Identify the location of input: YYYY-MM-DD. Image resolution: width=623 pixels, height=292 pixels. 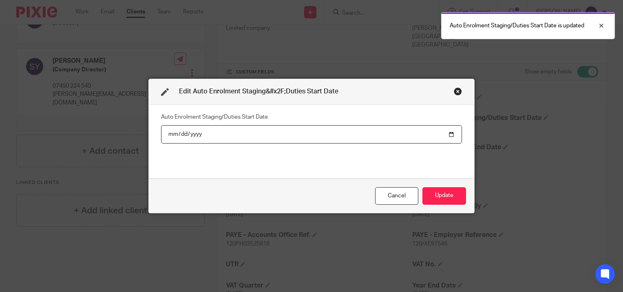
(311, 134).